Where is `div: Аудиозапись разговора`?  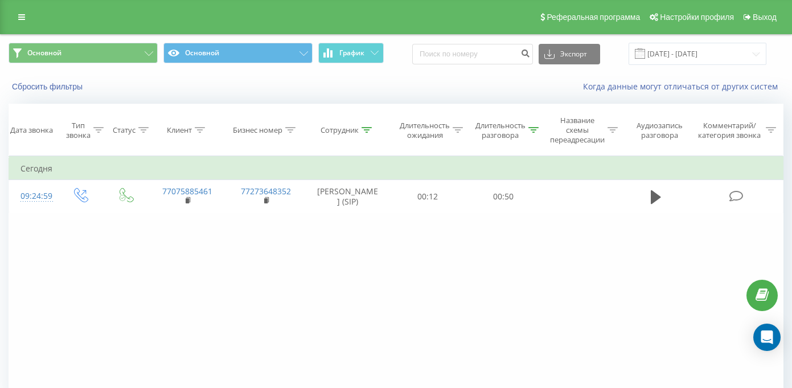 div: Аудиозапись разговора is located at coordinates (659, 130).